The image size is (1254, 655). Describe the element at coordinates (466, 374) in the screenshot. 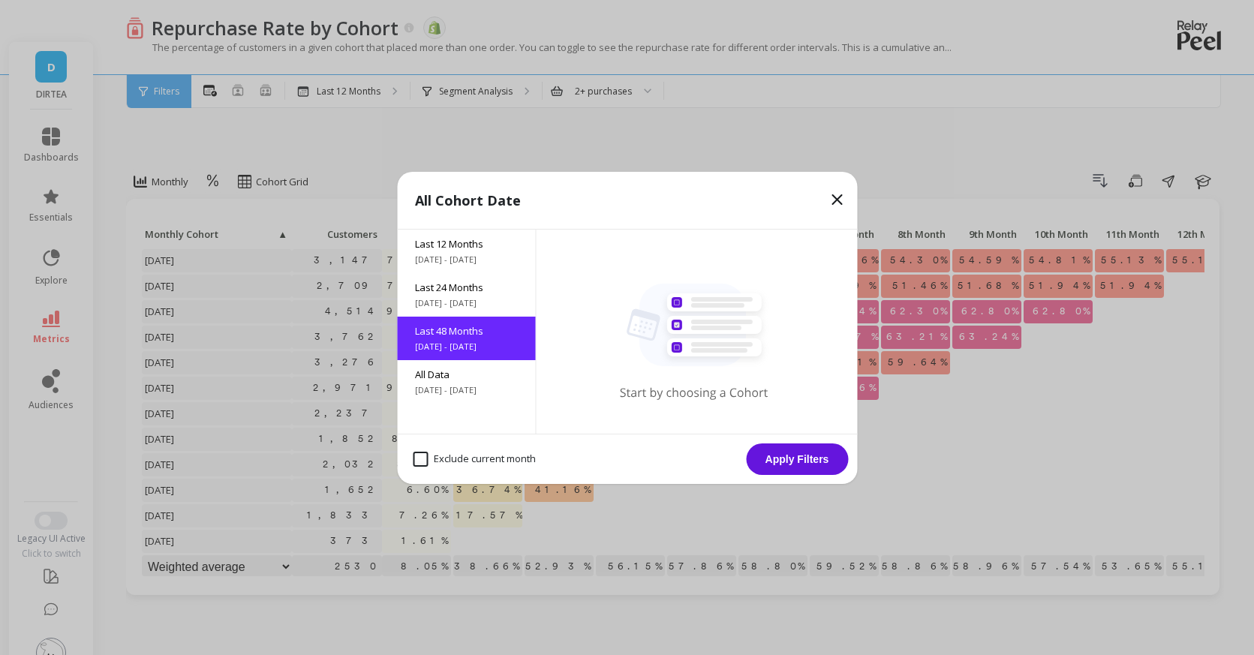

I see `span: All Data` at that location.